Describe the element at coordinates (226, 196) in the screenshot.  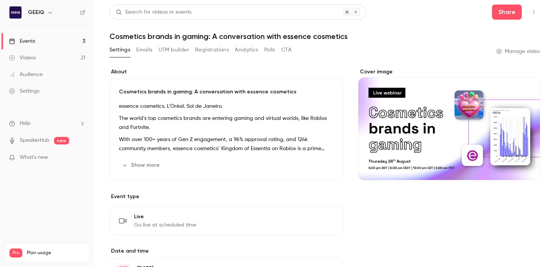
I see `p: Event type` at that location.